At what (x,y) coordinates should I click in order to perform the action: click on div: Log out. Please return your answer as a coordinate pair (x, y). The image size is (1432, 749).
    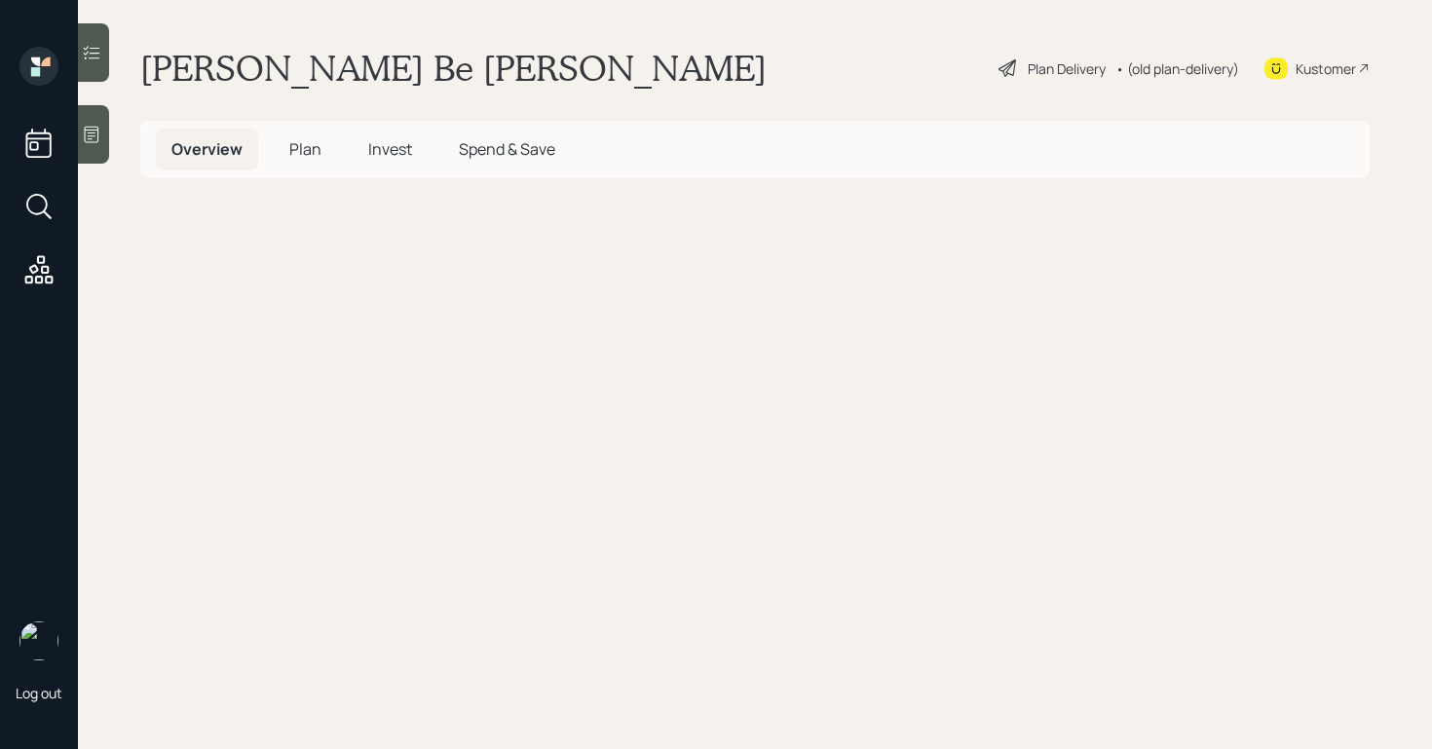
    Looking at the image, I should click on (39, 692).